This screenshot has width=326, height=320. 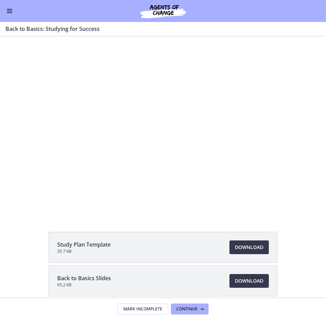 I want to click on button: Enable menu, so click(x=10, y=11).